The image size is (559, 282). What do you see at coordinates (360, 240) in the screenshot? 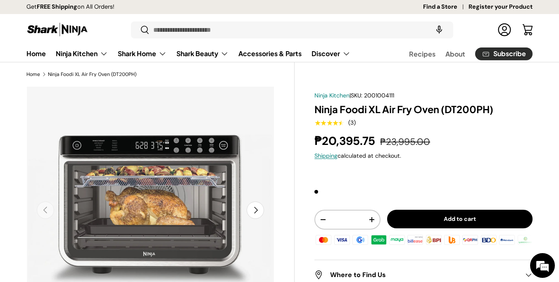
I see `img: gcash` at bounding box center [360, 240].